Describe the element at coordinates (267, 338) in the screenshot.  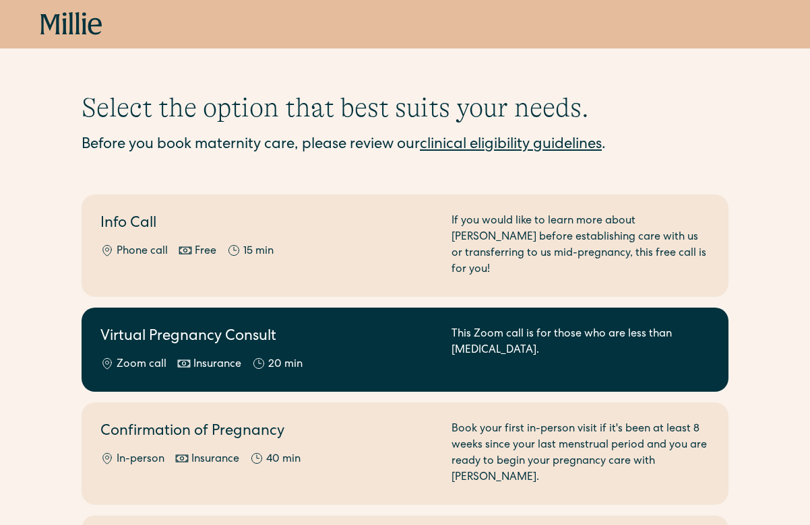
I see `h2: Virtual Pregnancy Consult` at that location.